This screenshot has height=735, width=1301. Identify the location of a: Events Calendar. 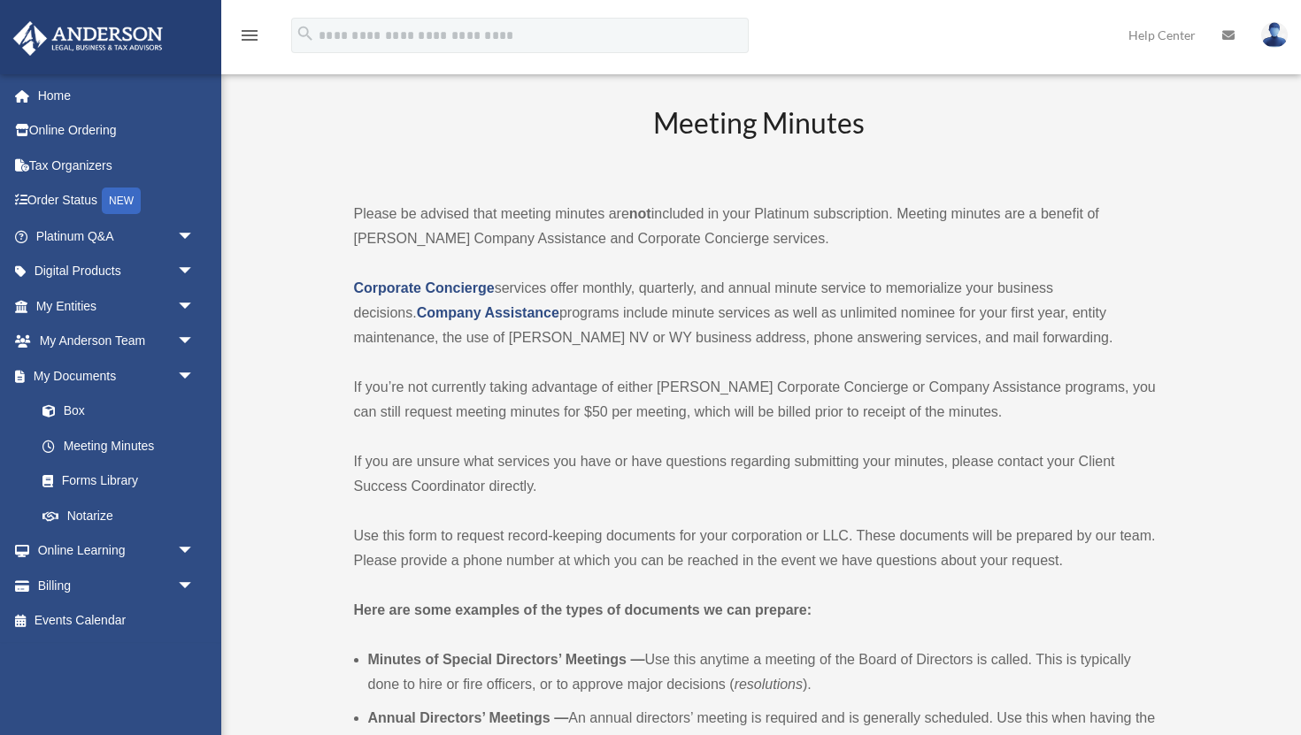
(117, 621).